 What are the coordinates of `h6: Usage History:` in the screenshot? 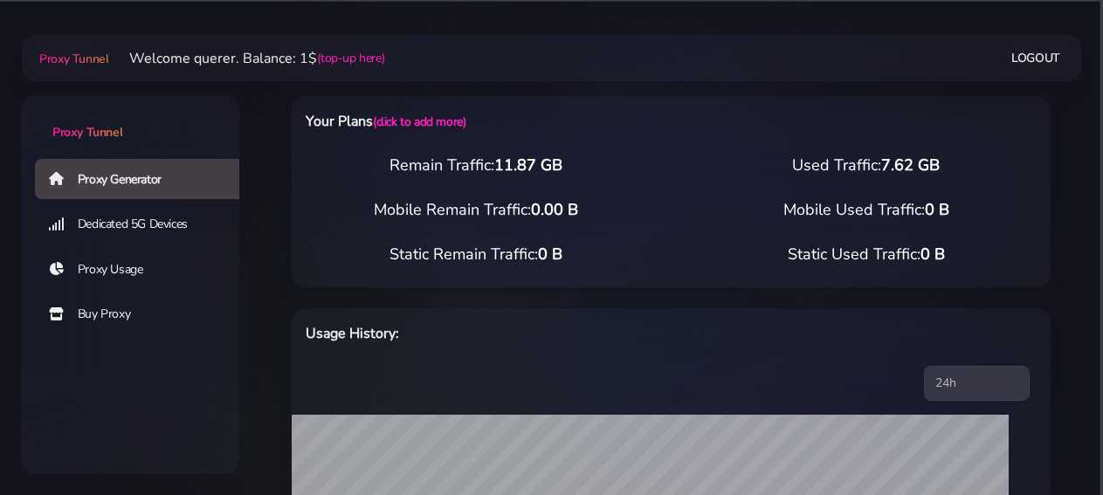 It's located at (514, 333).